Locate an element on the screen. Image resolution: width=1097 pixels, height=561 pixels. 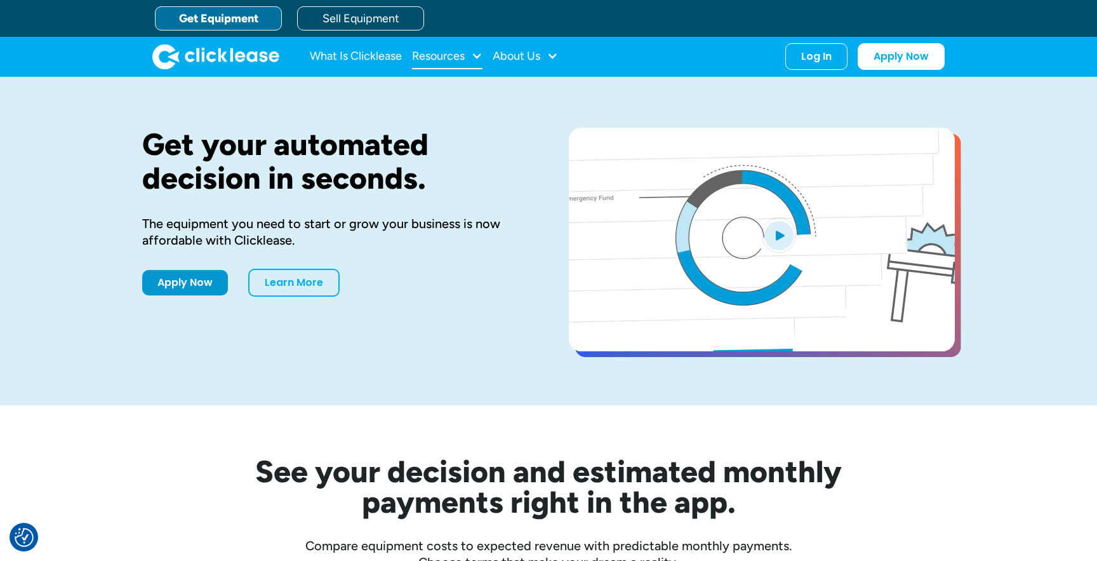
a: Learn More is located at coordinates (294, 283).